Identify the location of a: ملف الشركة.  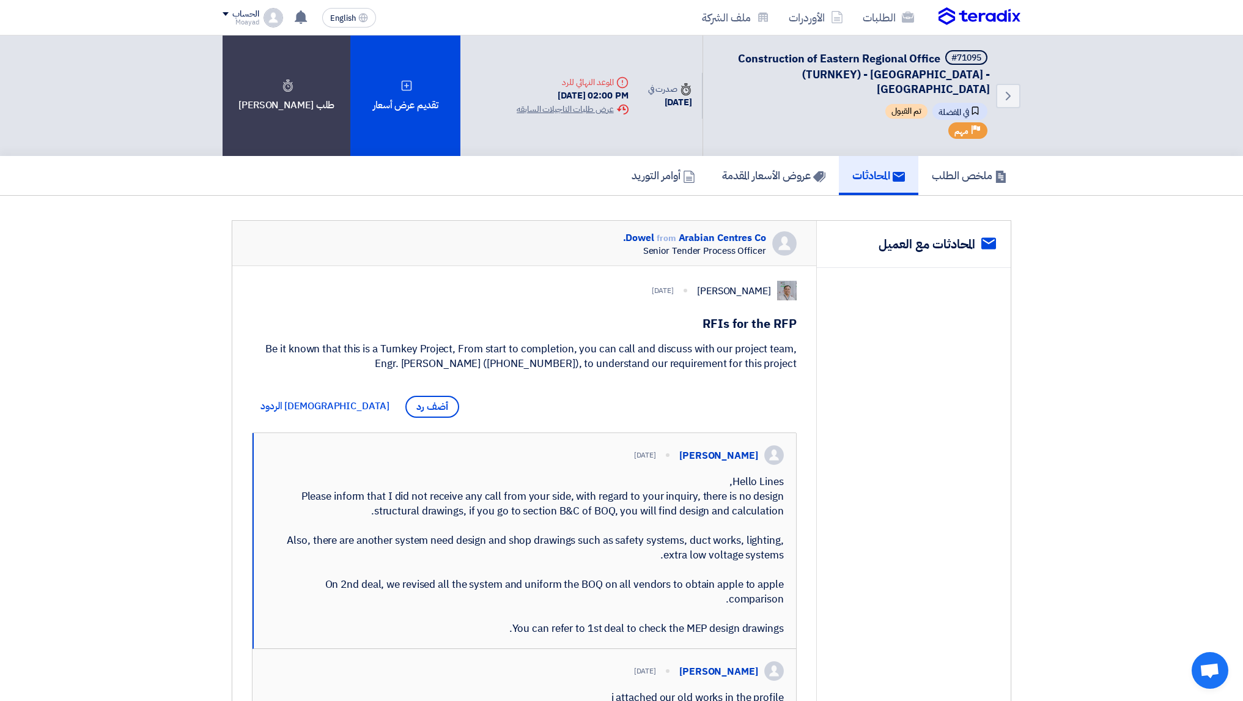
(735, 17).